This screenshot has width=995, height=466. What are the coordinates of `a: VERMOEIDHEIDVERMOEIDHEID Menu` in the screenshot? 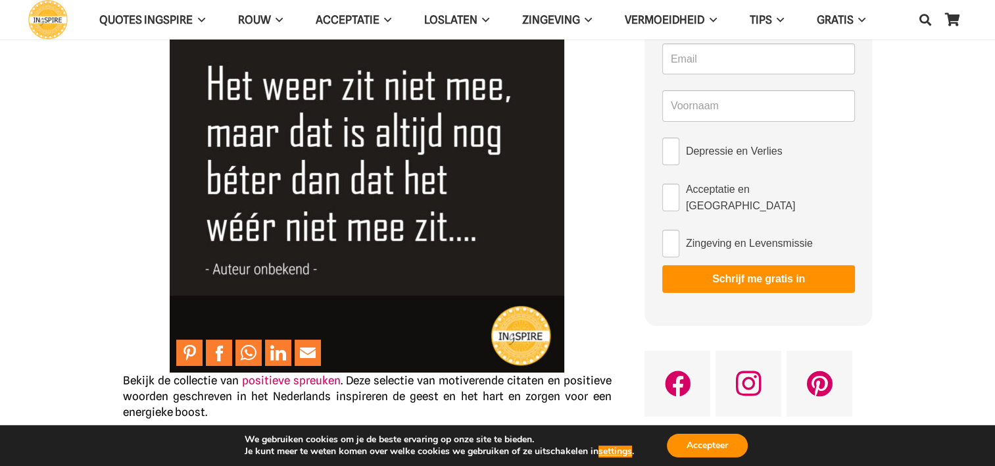 It's located at (670, 20).